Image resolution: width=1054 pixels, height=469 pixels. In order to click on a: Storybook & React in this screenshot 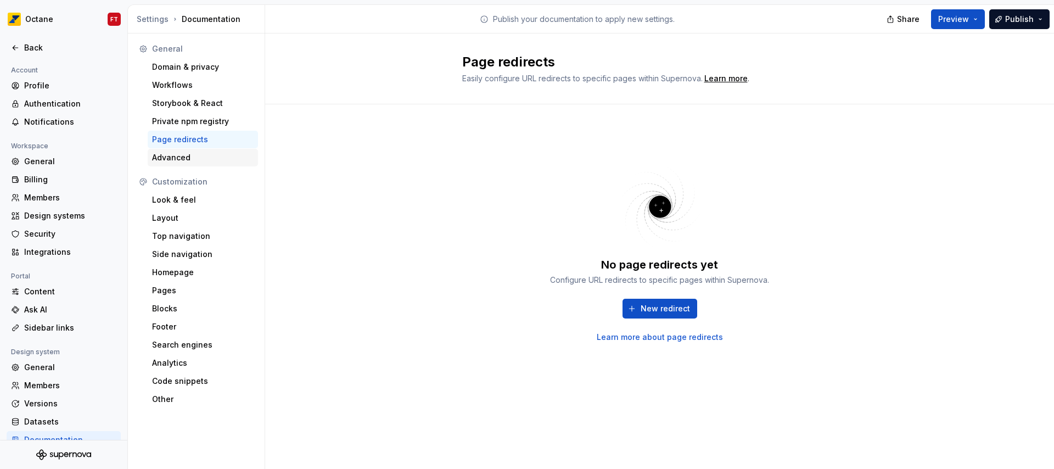, I will do `click(203, 103)`.